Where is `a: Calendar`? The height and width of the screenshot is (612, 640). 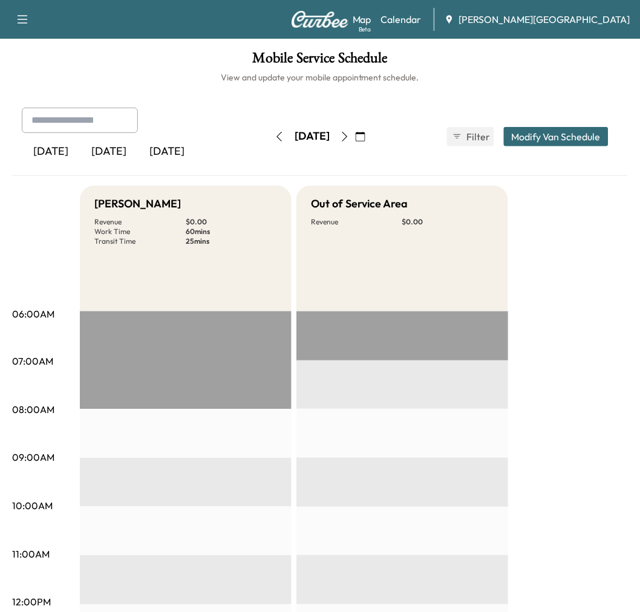 a: Calendar is located at coordinates (401, 19).